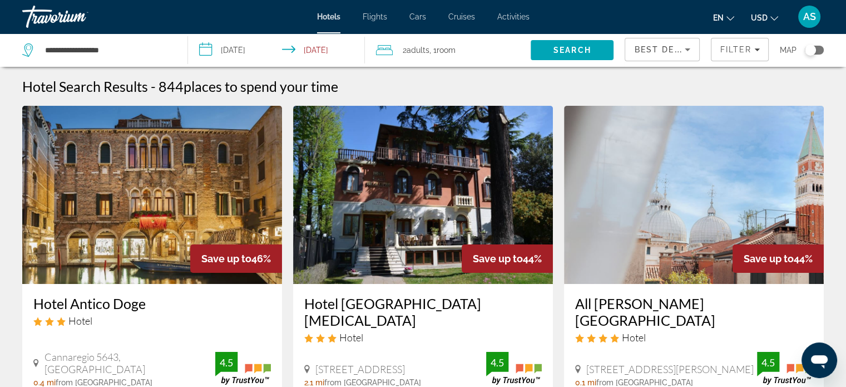 Image resolution: width=846 pixels, height=387 pixels. What do you see at coordinates (277, 50) in the screenshot?
I see `button: Select check in and out date` at bounding box center [277, 50].